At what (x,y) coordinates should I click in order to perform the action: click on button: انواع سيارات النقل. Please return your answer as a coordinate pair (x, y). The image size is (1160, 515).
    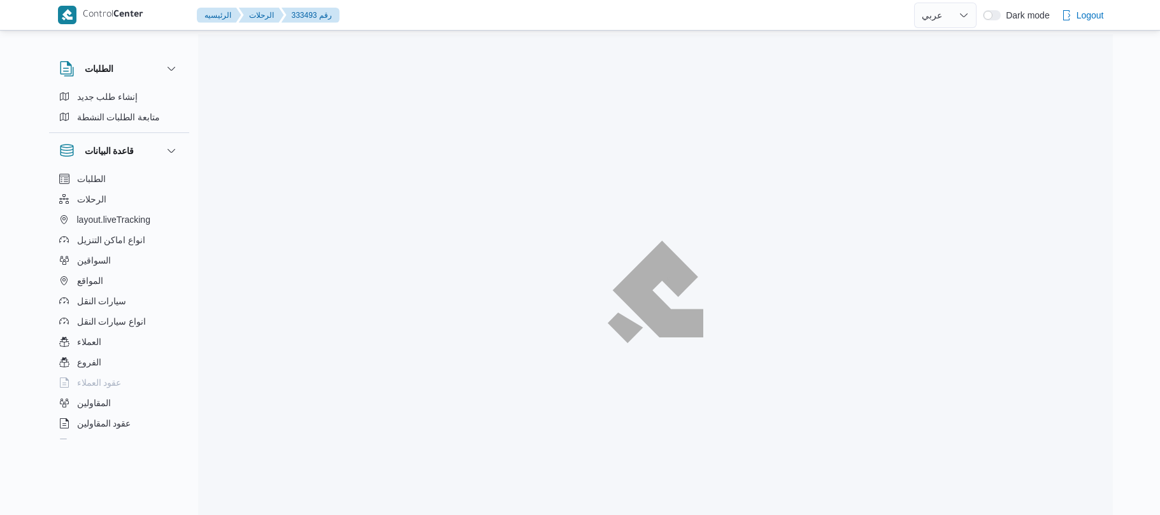
    Looking at the image, I should click on (119, 322).